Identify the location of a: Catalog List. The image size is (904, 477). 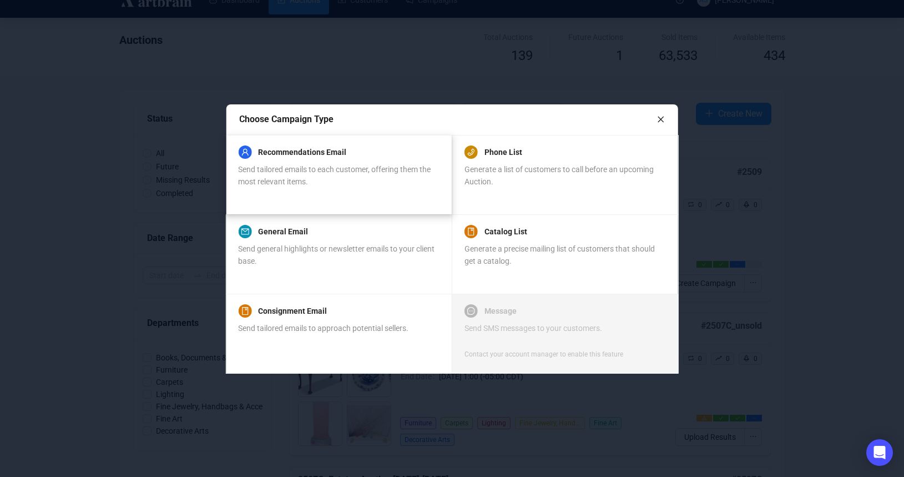
(506, 231).